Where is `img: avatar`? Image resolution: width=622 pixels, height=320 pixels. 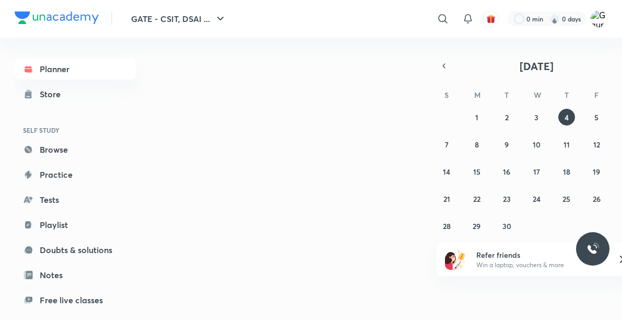 img: avatar is located at coordinates (491, 19).